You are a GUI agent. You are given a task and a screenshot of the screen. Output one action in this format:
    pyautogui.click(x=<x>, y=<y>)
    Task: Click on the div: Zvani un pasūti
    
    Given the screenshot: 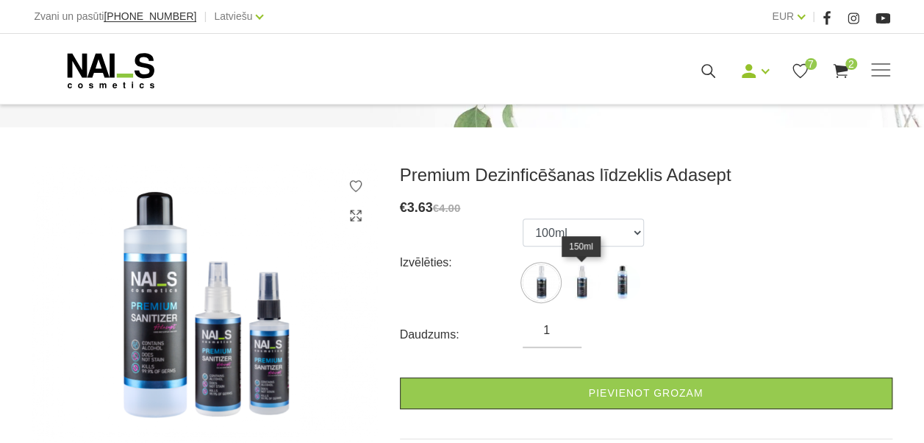 What is the action you would take?
    pyautogui.click(x=115, y=16)
    